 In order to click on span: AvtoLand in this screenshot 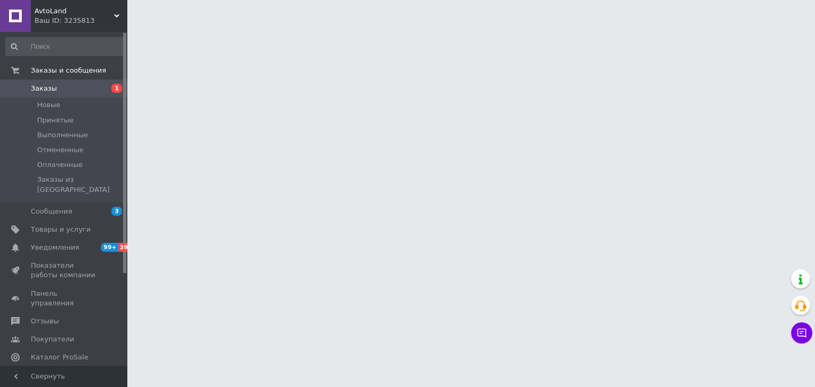, I will do `click(74, 11)`.